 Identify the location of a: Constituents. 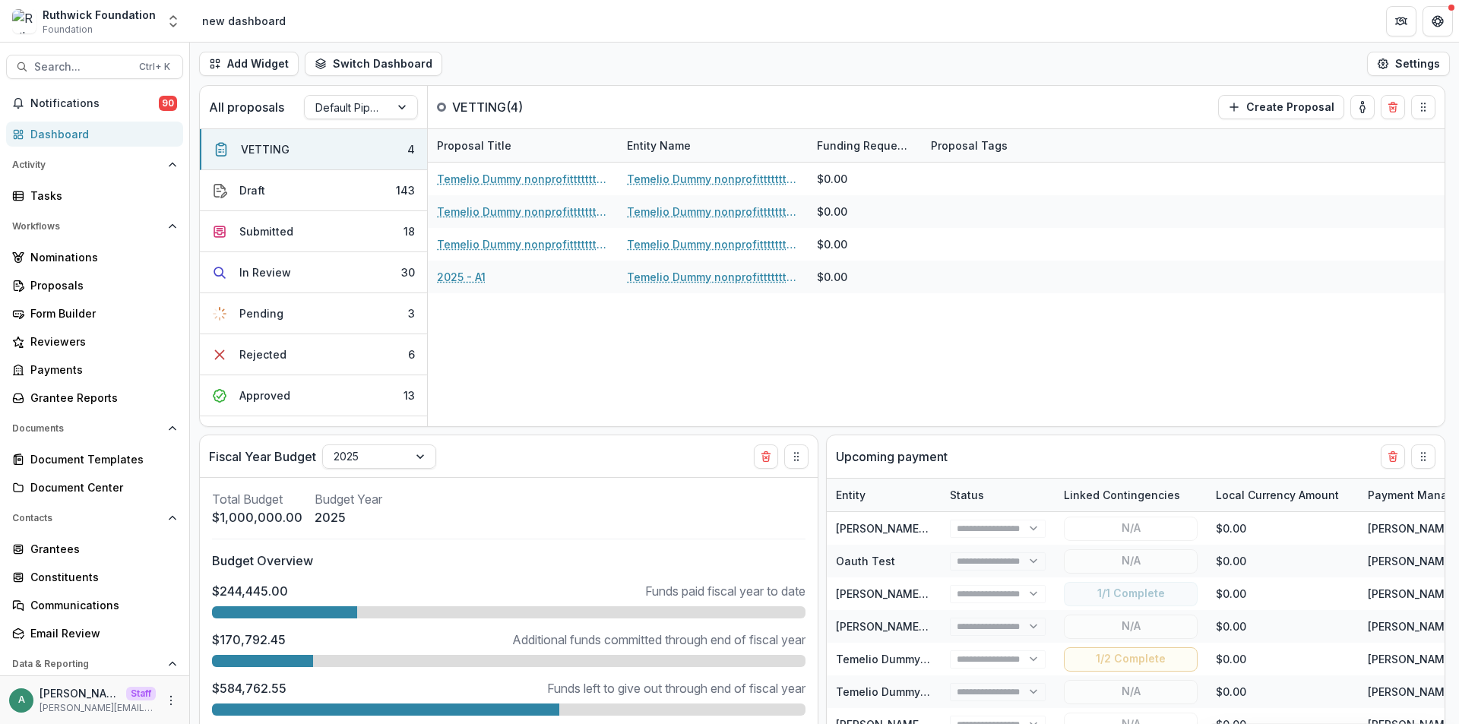
(94, 577).